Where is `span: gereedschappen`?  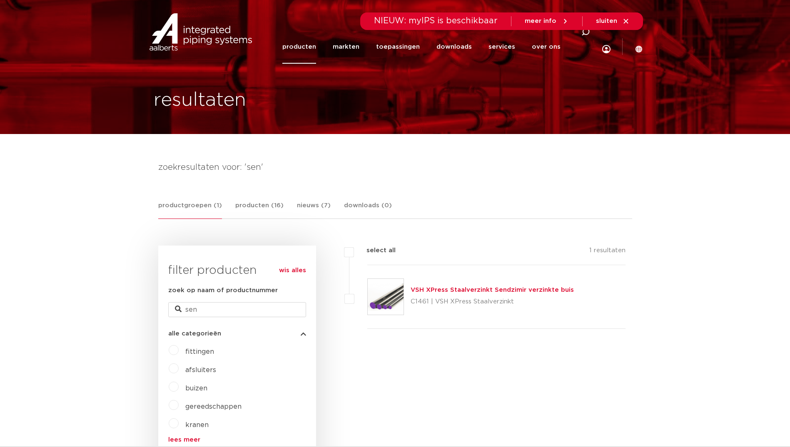 span: gereedschappen is located at coordinates (213, 407).